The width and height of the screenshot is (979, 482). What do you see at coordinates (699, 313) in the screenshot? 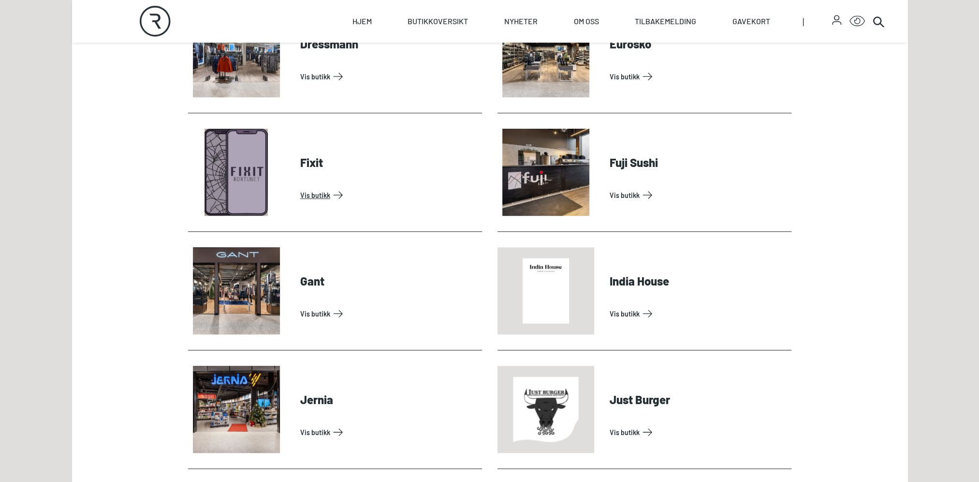
I see `a: Vis Butikk: India House` at bounding box center [699, 313].